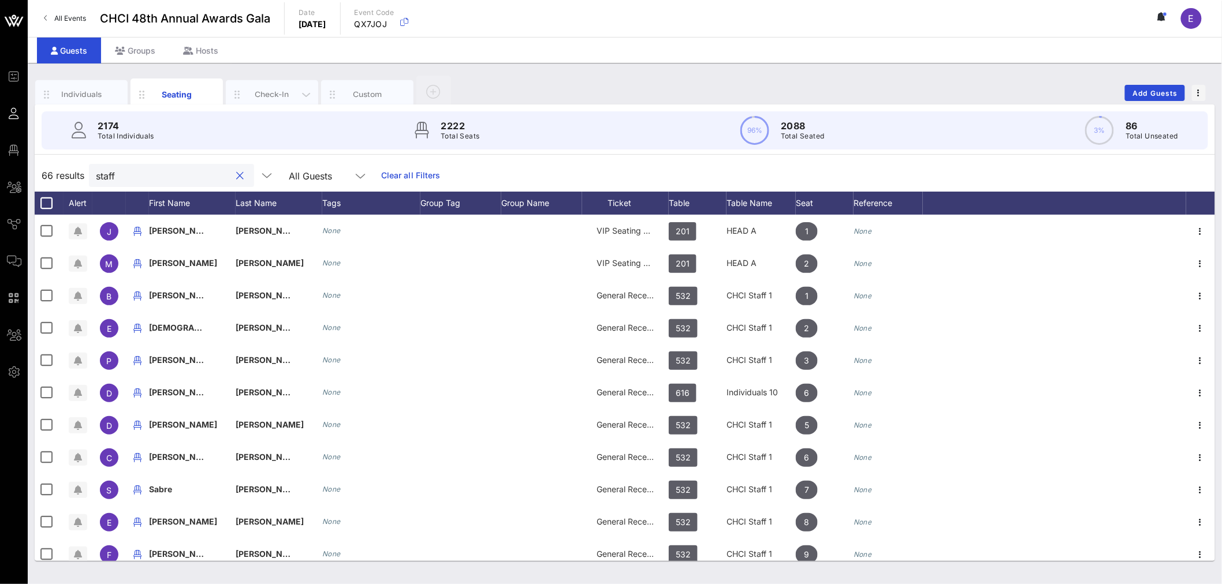  I want to click on span: Sabre, so click(161, 489).